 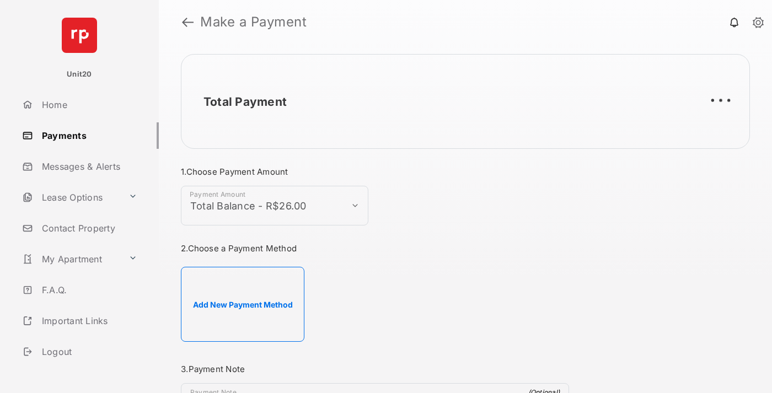 I want to click on a: Home, so click(x=88, y=105).